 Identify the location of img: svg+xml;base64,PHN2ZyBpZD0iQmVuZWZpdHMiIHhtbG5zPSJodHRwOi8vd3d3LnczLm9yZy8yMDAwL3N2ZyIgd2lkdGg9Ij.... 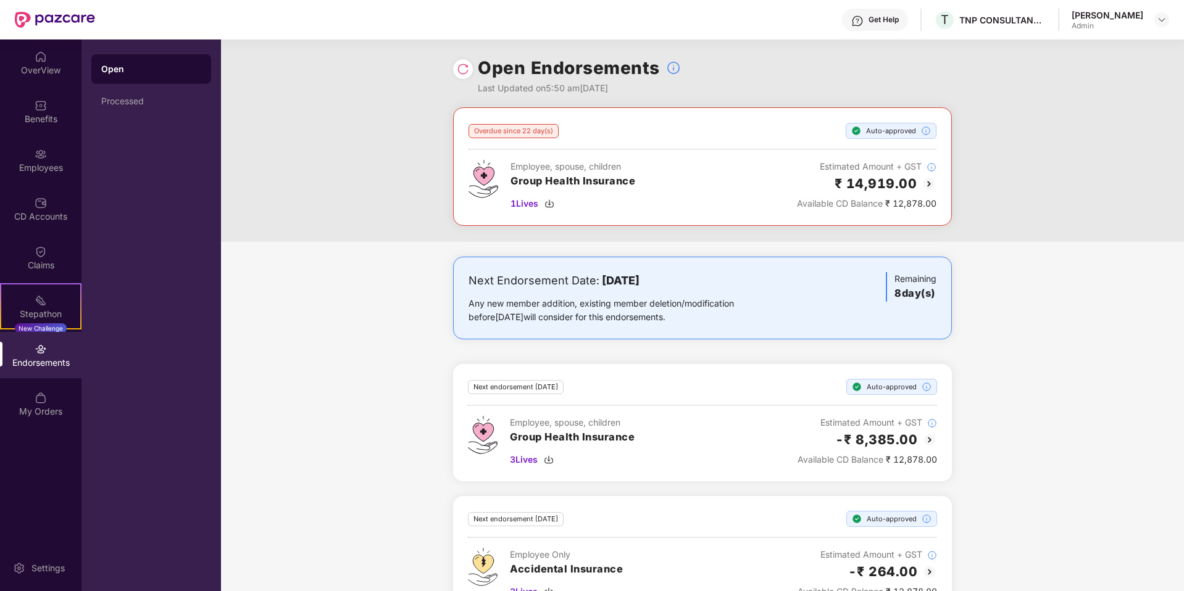
(41, 106).